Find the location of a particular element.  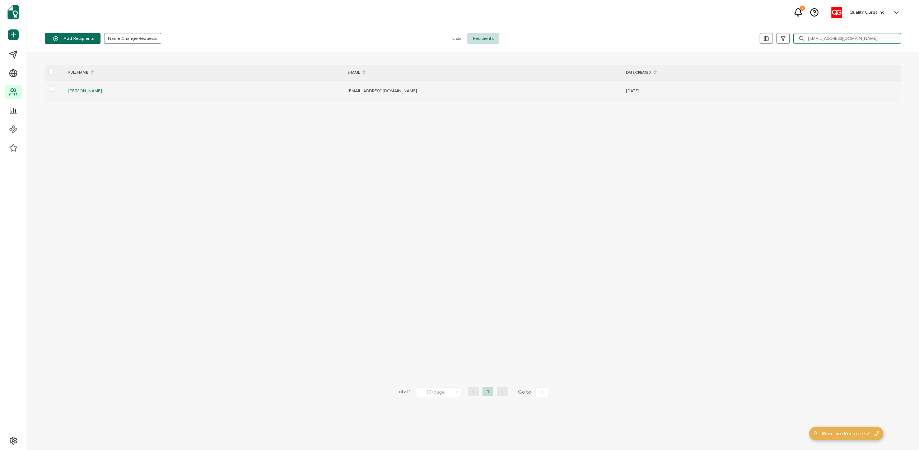

button: Name Change Requests is located at coordinates (132, 38).